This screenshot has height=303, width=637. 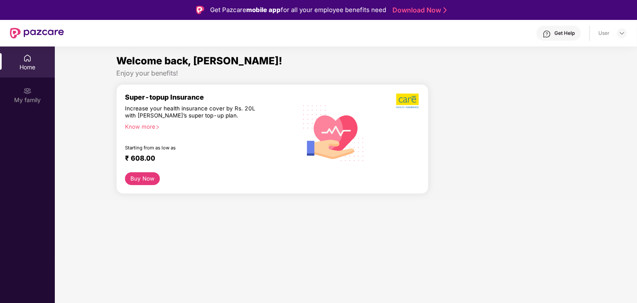 I want to click on img: New Pazcare Logo, so click(x=37, y=33).